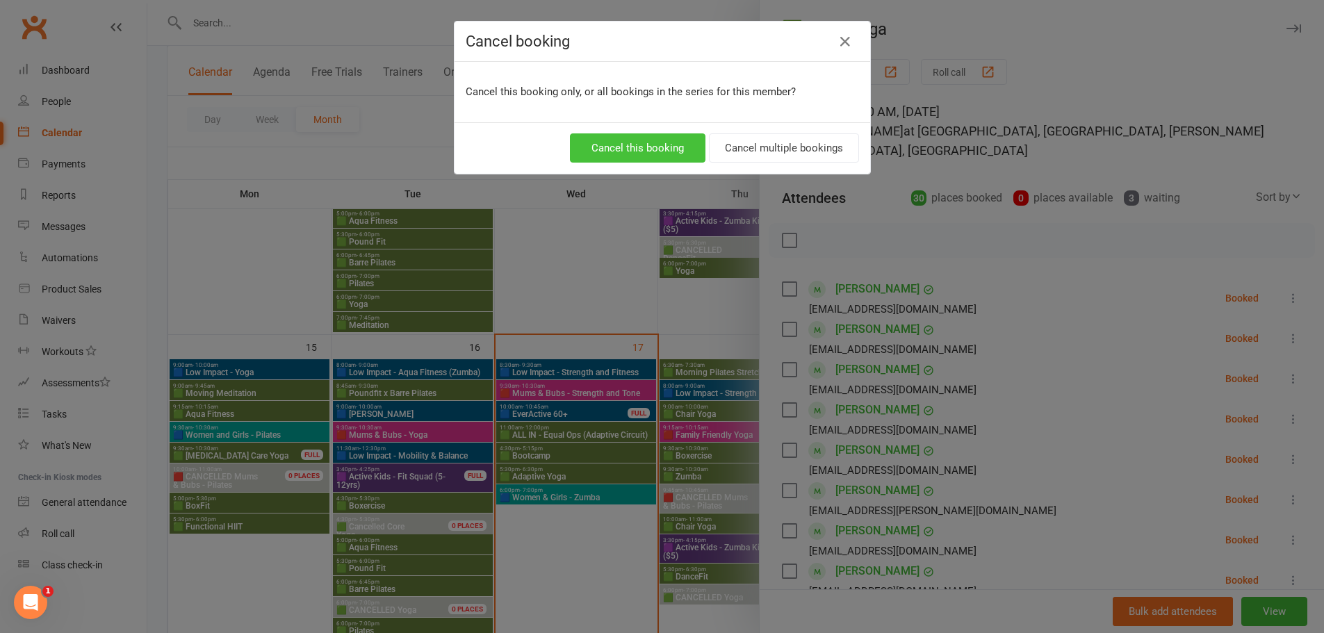 This screenshot has height=633, width=1324. What do you see at coordinates (662, 92) in the screenshot?
I see `p: Cancel this booking only, or all bookings in the series for this member?` at bounding box center [662, 92].